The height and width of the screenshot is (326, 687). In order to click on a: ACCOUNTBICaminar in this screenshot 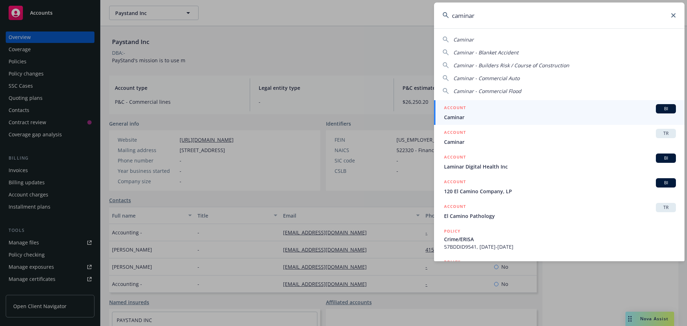, I will do `click(559, 112)`.